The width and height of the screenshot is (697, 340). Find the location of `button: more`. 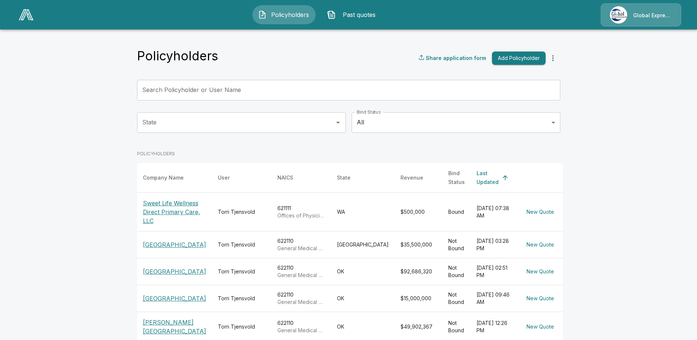

button: more is located at coordinates (553, 58).